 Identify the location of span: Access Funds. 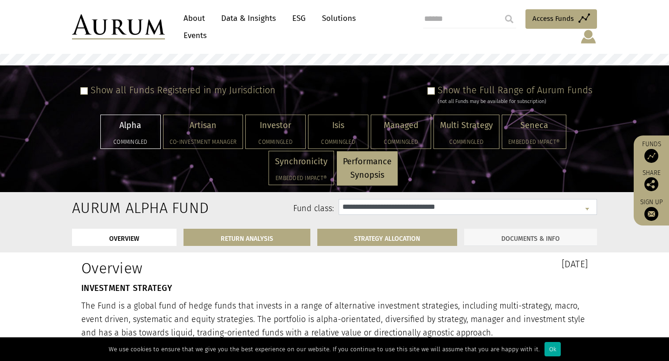
(552, 19).